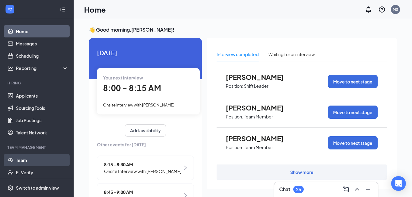  What do you see at coordinates (42, 68) in the screenshot?
I see `div: Reporting` at bounding box center [42, 68].